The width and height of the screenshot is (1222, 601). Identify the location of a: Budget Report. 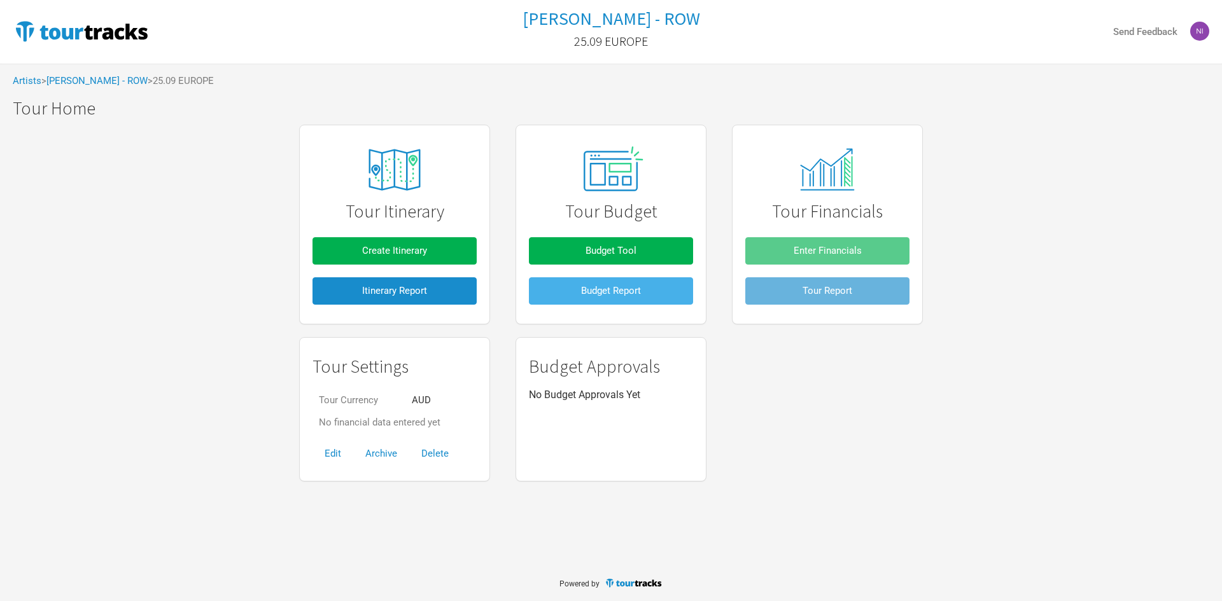
(611, 291).